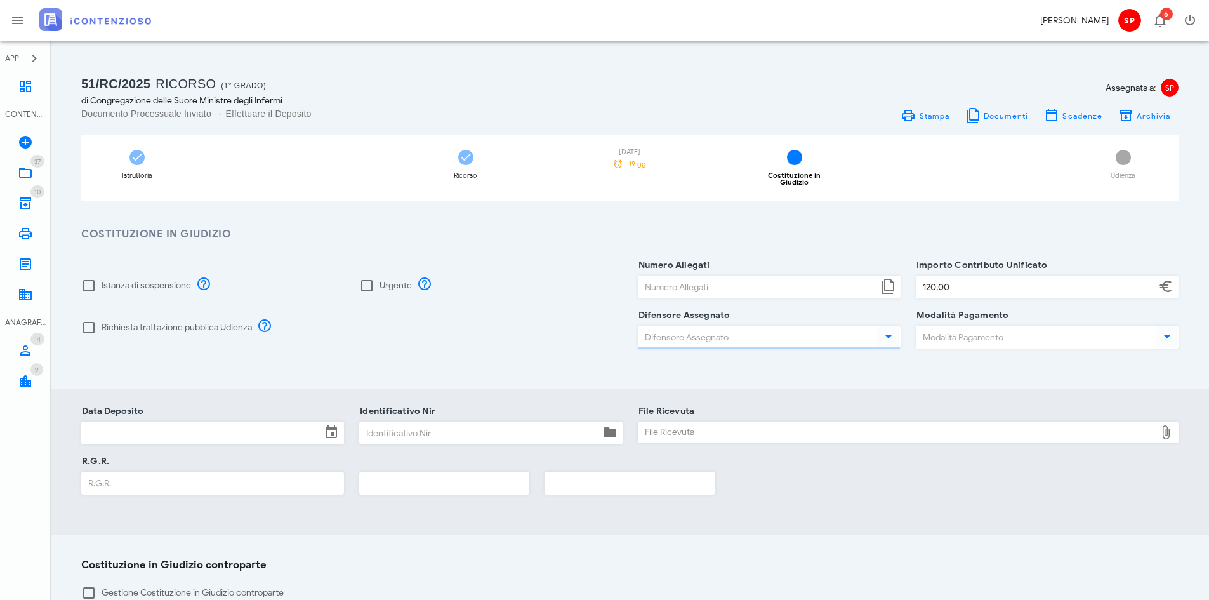  I want to click on label: Istanza di sospensione, so click(146, 286).